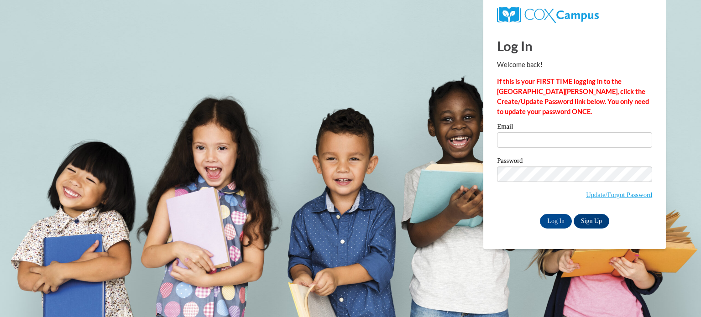 Image resolution: width=701 pixels, height=317 pixels. What do you see at coordinates (575, 65) in the screenshot?
I see `p: Welcome back!` at bounding box center [575, 65].